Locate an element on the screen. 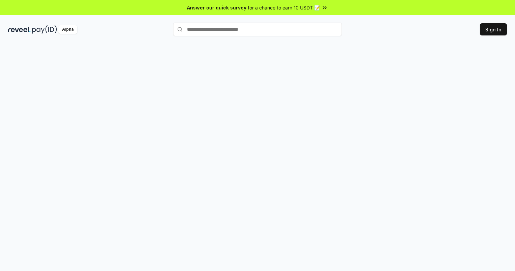 This screenshot has height=271, width=515. span: for a chance to earn 10 USDT 📝 is located at coordinates (284, 7).